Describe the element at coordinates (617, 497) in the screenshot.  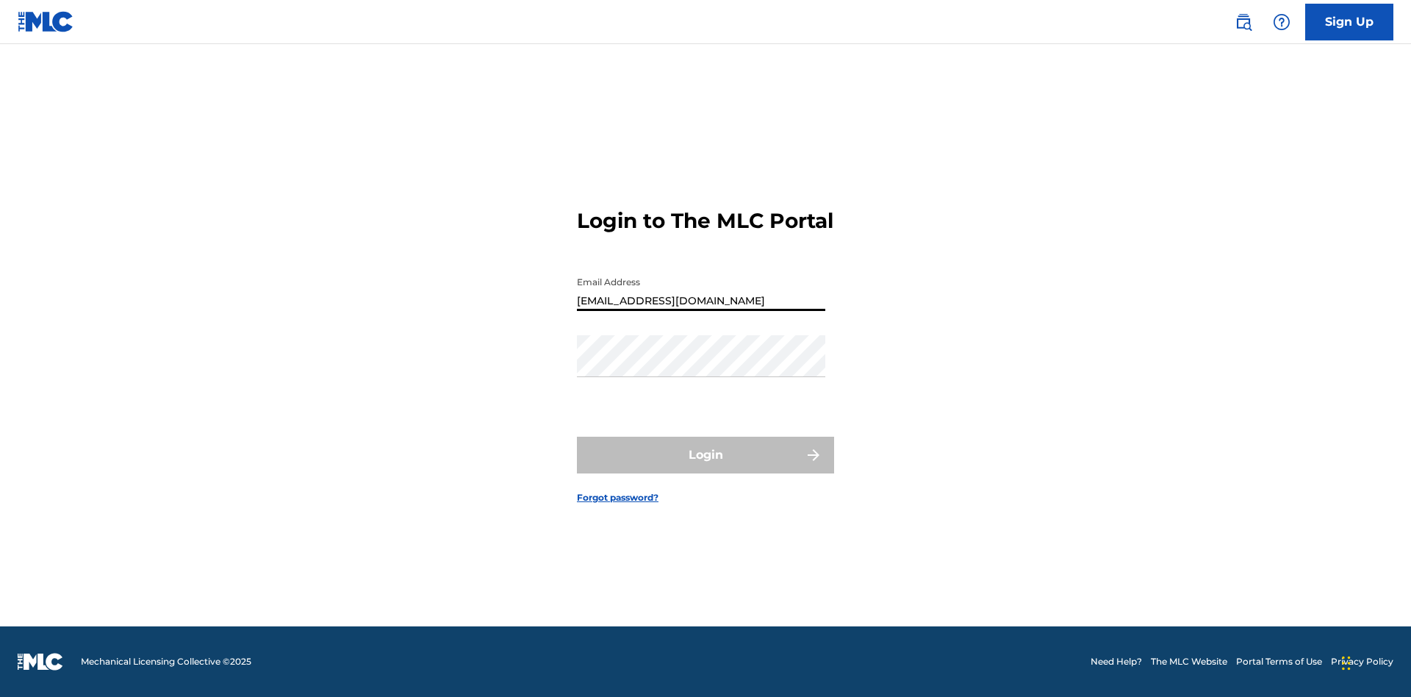
I see `a: Forgot password?` at that location.